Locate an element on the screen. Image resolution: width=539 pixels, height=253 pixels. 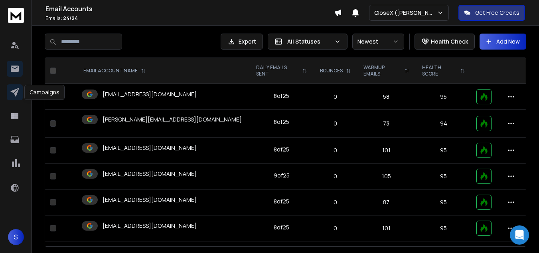
img: logo is located at coordinates (16, 15).